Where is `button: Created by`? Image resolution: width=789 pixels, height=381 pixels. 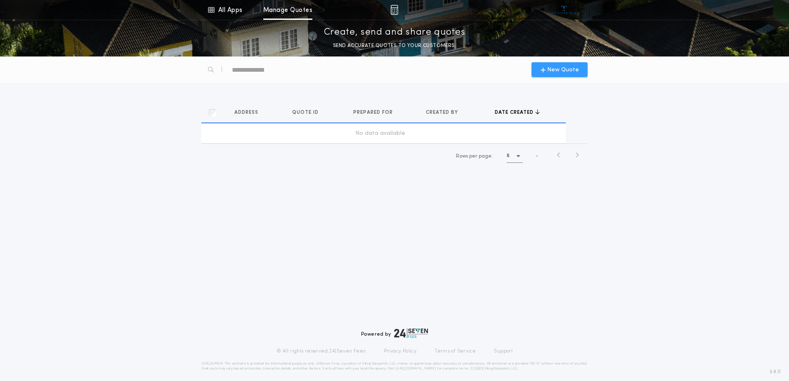 button: Created by is located at coordinates (445, 113).